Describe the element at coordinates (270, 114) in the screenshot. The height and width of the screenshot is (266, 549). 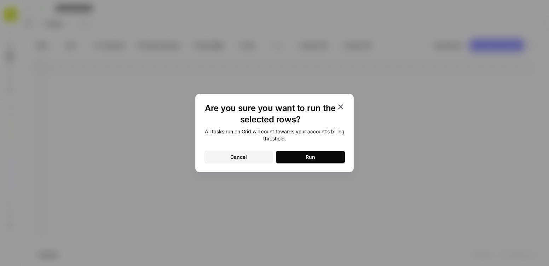
I see `h1: Are you sure you want to run the selected rows?` at that location.